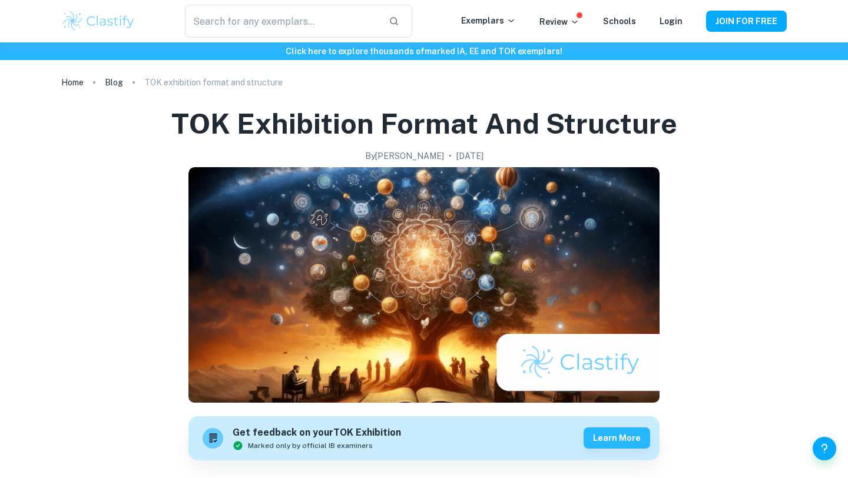 This screenshot has height=478, width=848. Describe the element at coordinates (98, 21) in the screenshot. I see `img: Clastify logo` at that location.